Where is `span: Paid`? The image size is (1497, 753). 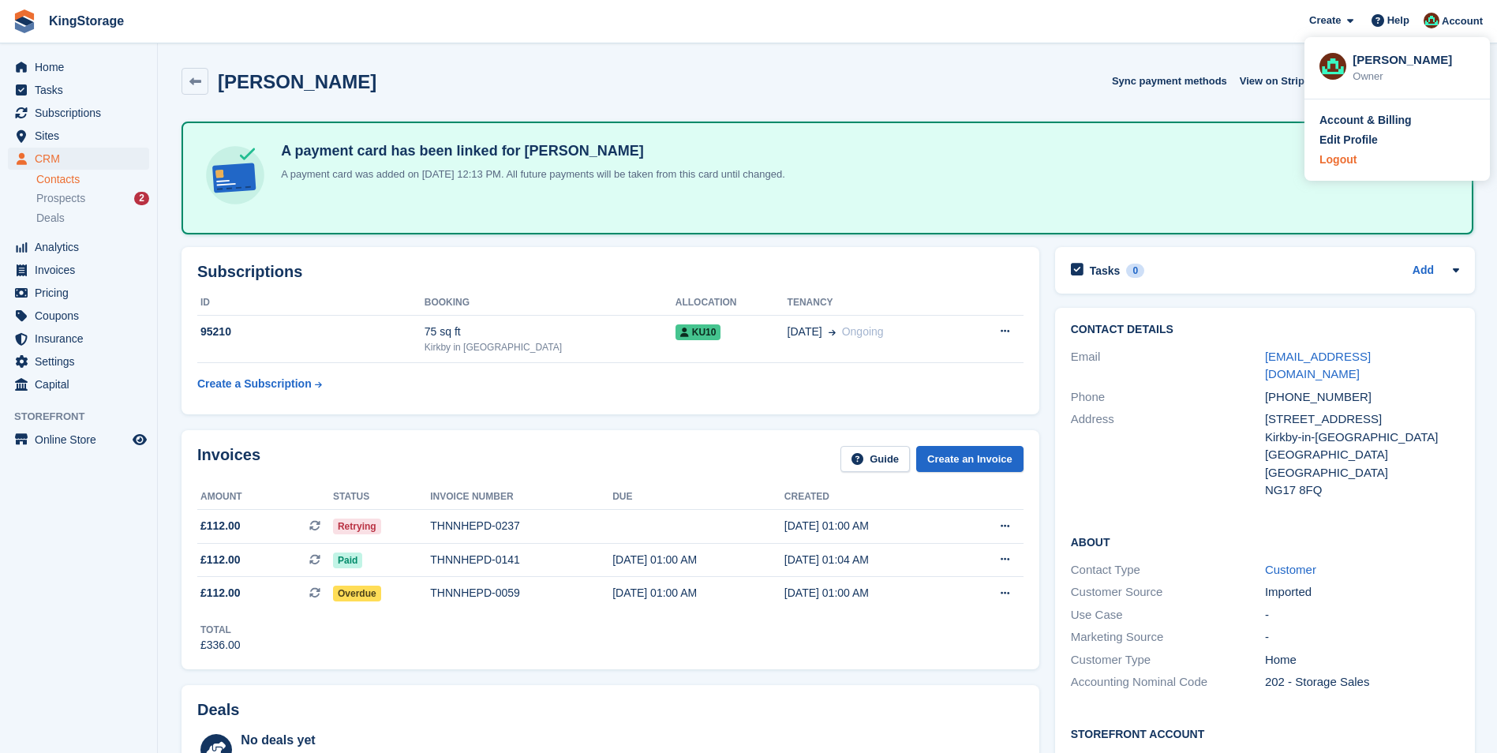
span: Paid is located at coordinates (347, 560).